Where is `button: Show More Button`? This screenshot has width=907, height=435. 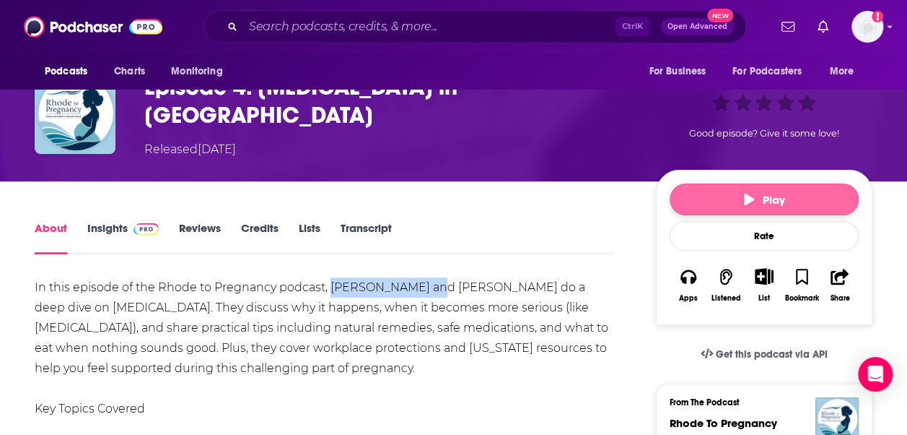 button: Show More Button is located at coordinates (764, 276).